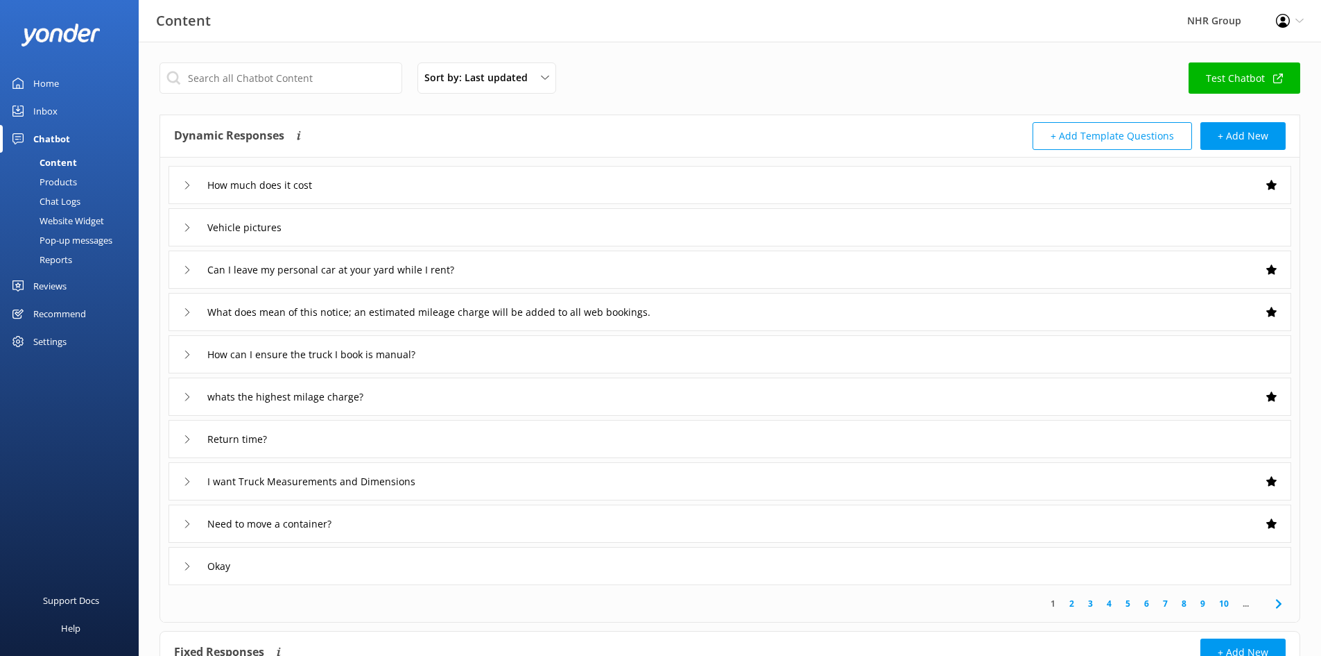 The height and width of the screenshot is (656, 1321). What do you see at coordinates (74, 201) in the screenshot?
I see `a: Chat Logs` at bounding box center [74, 201].